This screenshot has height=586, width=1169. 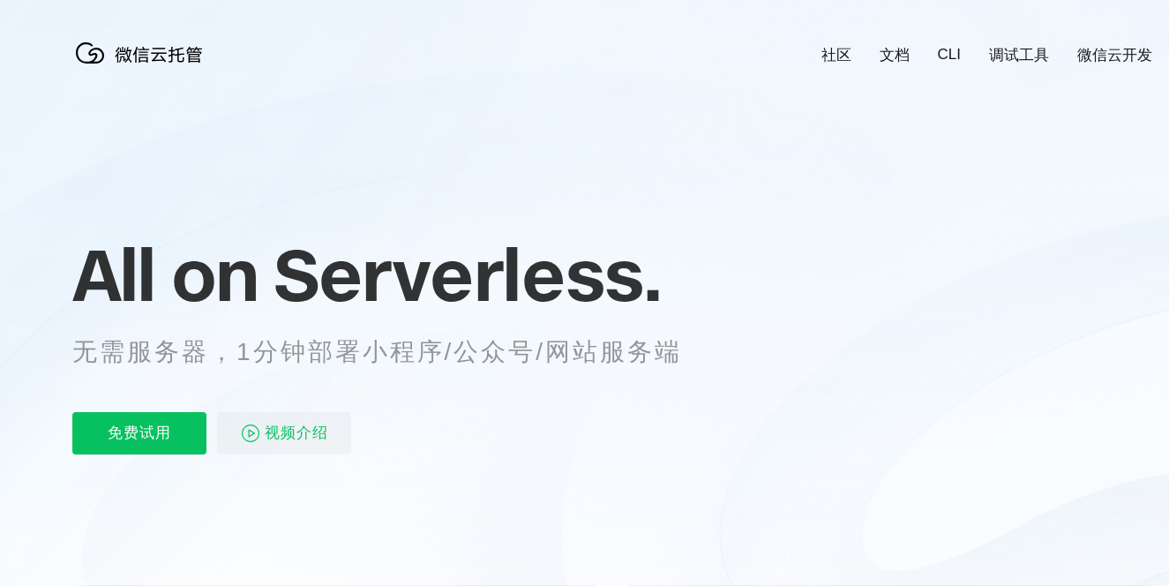 I want to click on span: 视频介绍, so click(x=297, y=433).